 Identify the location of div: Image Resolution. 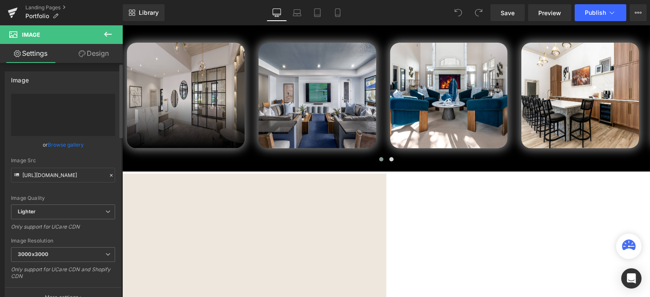
(63, 241).